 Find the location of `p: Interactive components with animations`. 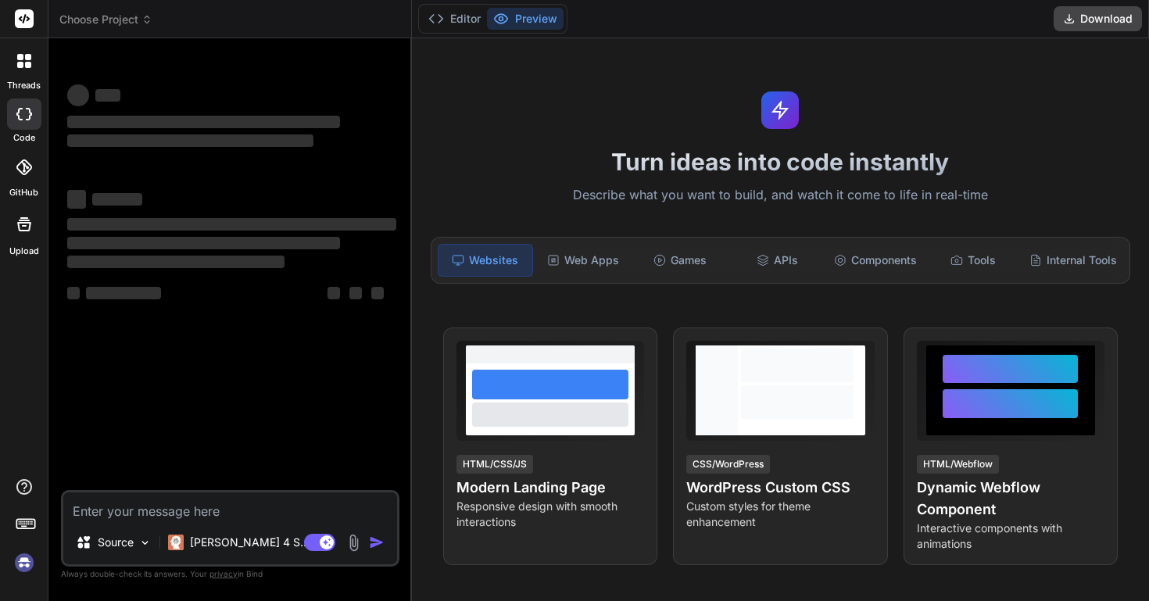

p: Interactive components with animations is located at coordinates (1010, 536).